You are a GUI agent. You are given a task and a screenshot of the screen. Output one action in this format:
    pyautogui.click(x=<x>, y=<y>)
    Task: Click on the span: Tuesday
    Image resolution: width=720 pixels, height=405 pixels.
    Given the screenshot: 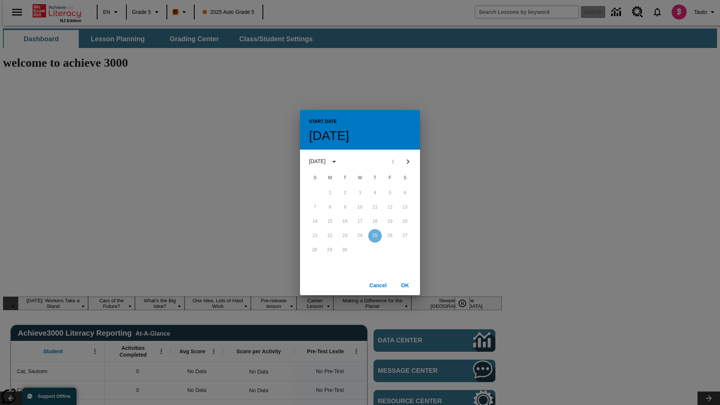 What is the action you would take?
    pyautogui.click(x=345, y=178)
    